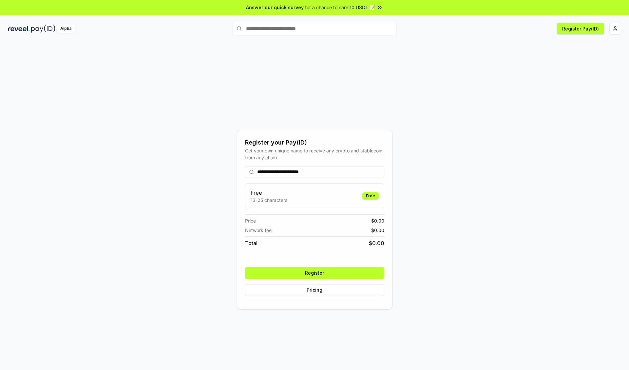 The image size is (629, 370). What do you see at coordinates (315, 273) in the screenshot?
I see `button: Register` at bounding box center [315, 273].